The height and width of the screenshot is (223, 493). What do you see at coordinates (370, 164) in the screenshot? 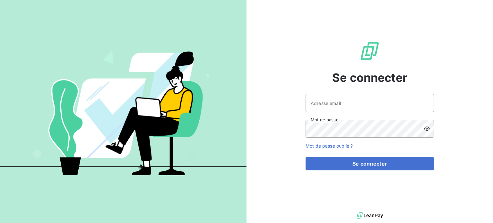
I see `button: Se connecter` at bounding box center [370, 164].